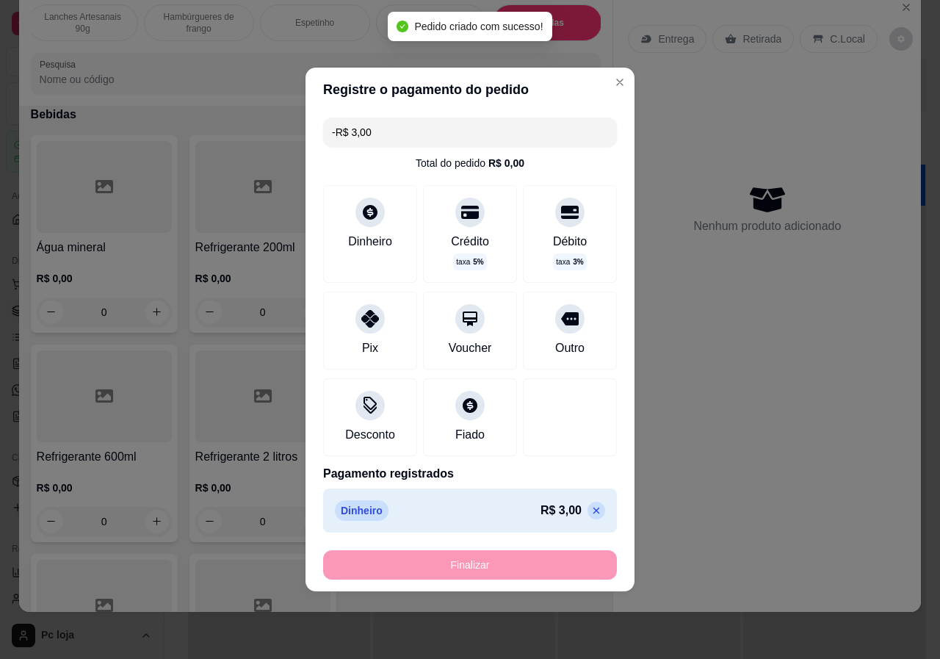 This screenshot has height=659, width=940. What do you see at coordinates (470, 348) in the screenshot?
I see `div: Voucher` at bounding box center [470, 348].